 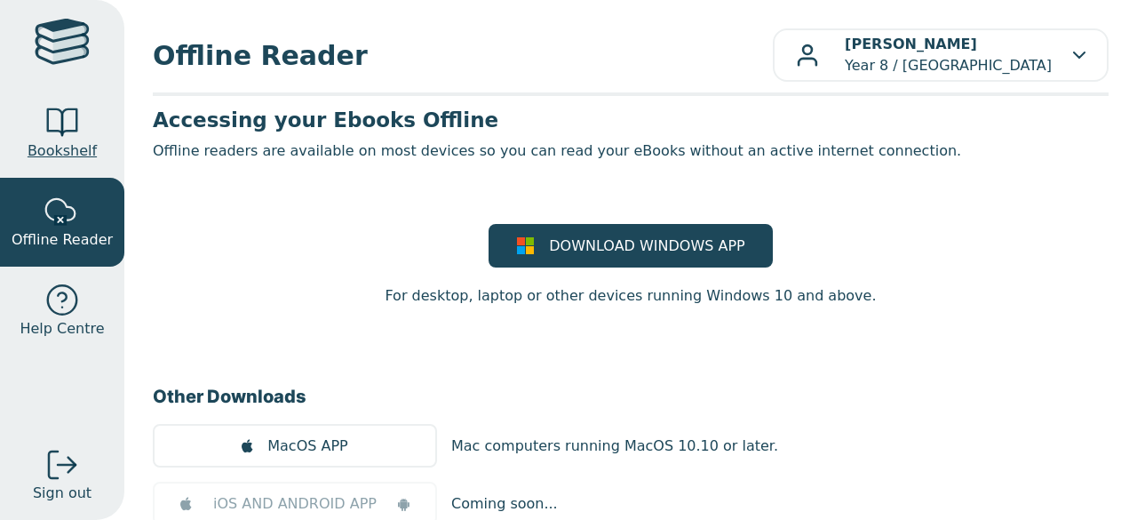 I want to click on h3: Other Downloads, so click(x=631, y=396).